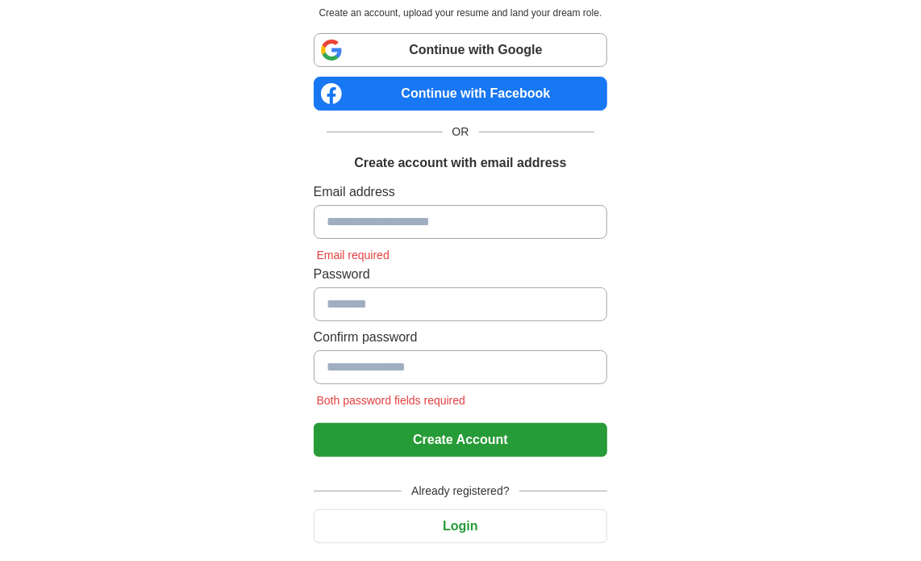  I want to click on span: Email required, so click(353, 255).